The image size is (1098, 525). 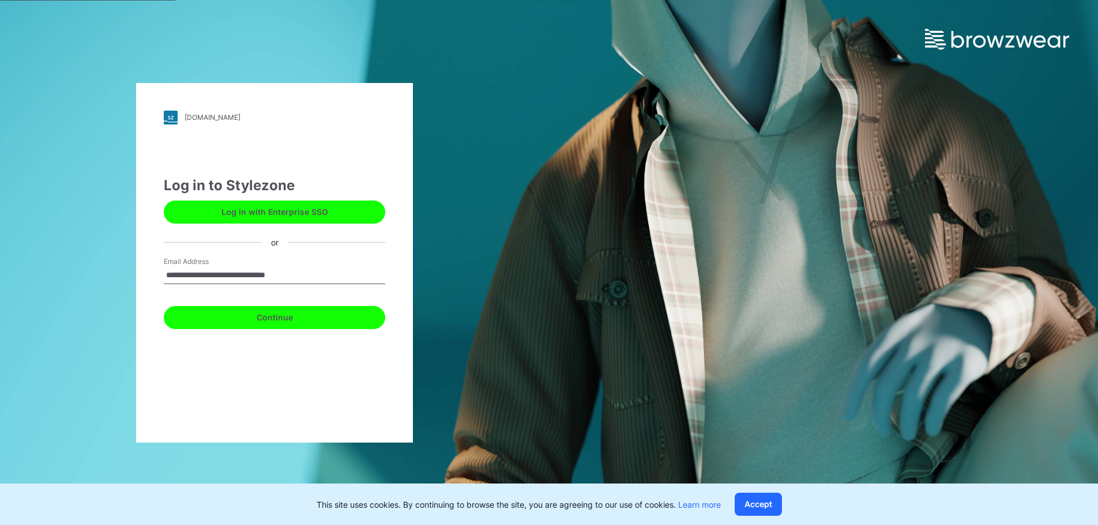 I want to click on img: stylezone-logo.562084cfcfab977791bfbf7441f1a819.svg, so click(x=171, y=118).